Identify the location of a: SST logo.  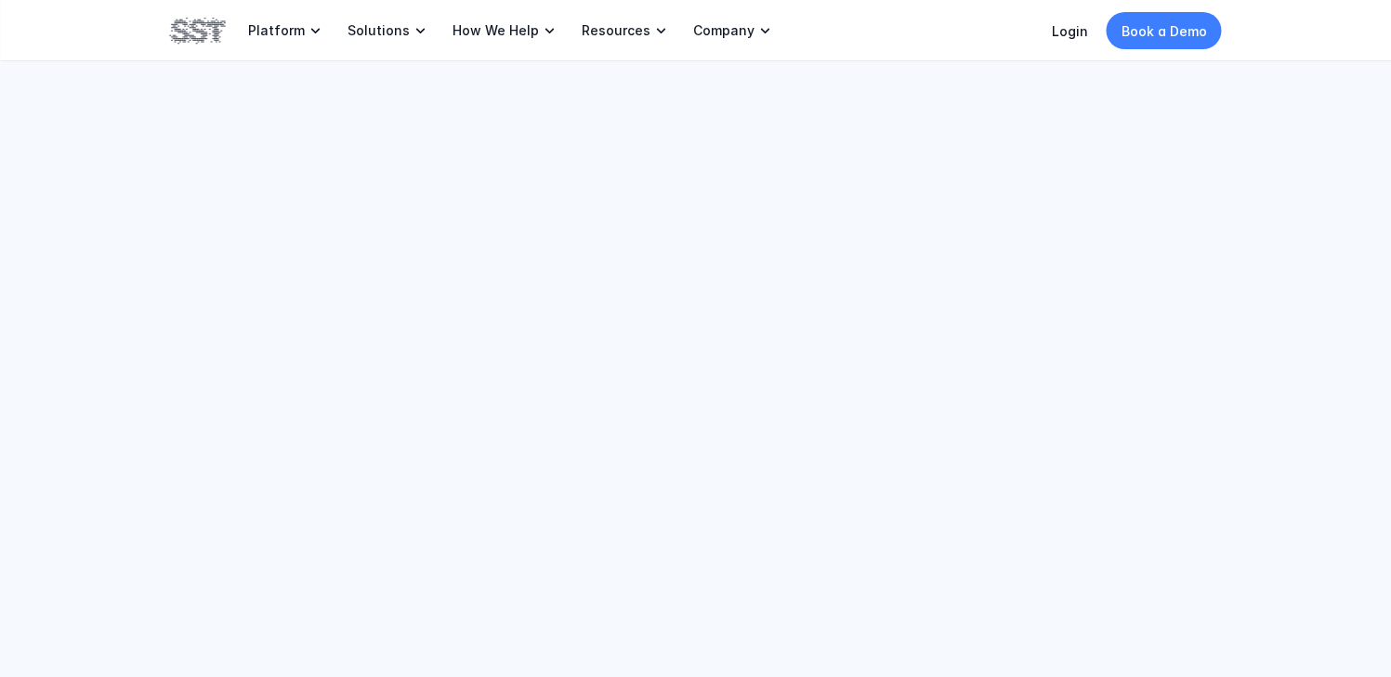
(198, 31).